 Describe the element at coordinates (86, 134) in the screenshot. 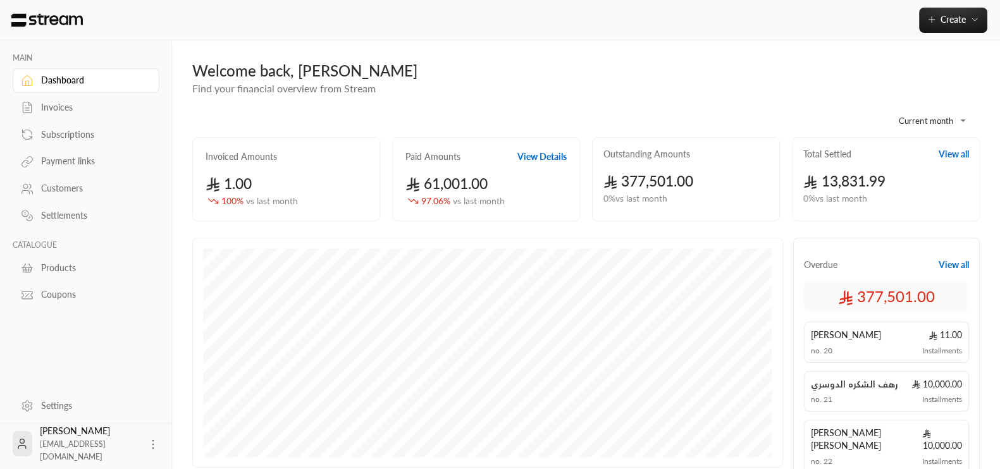

I see `a: Subscriptions` at that location.